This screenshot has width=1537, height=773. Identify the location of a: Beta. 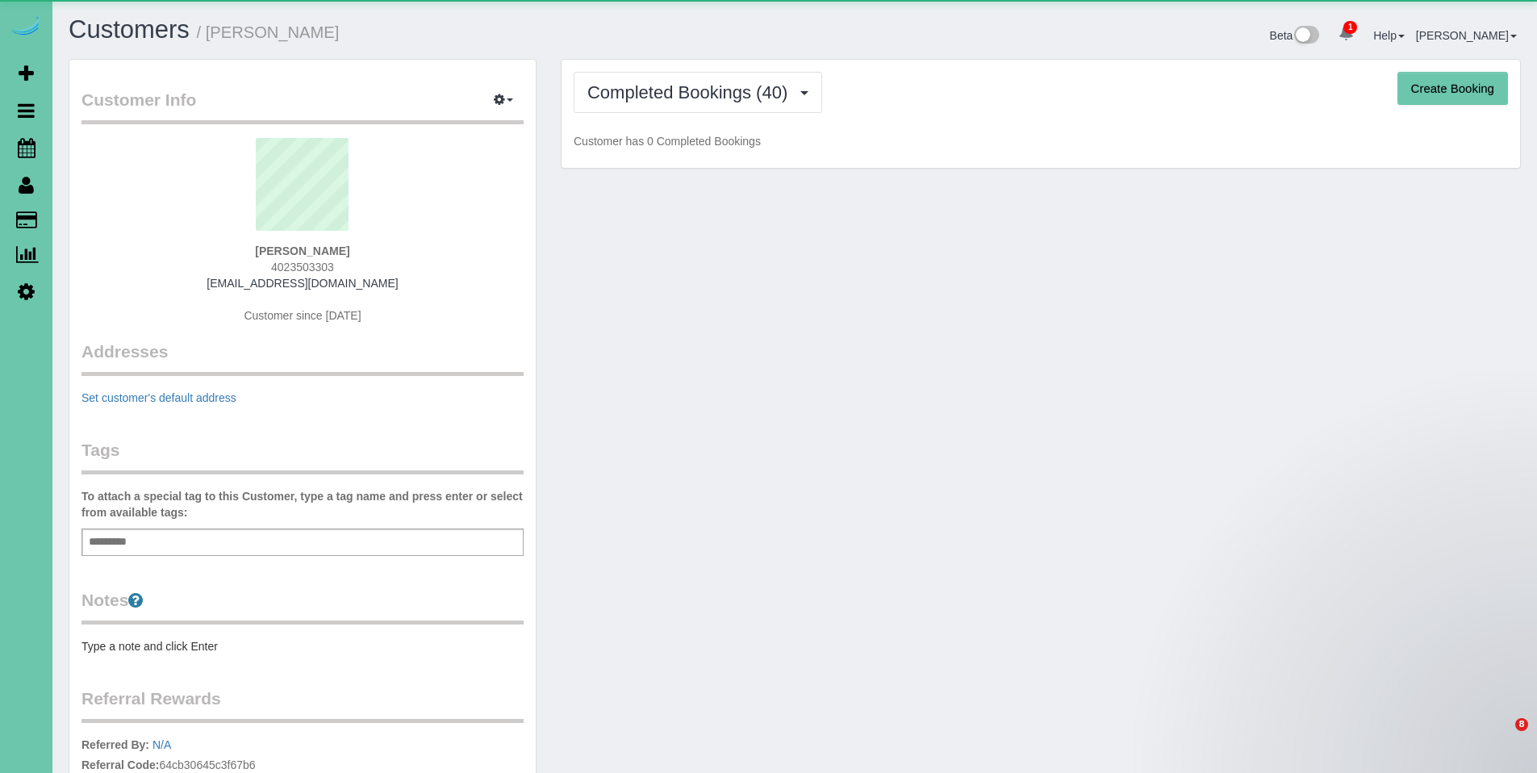
(1295, 36).